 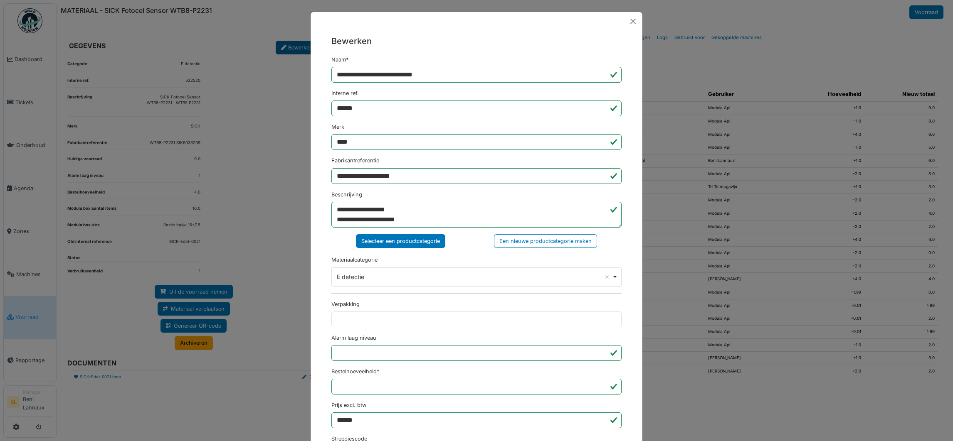 I want to click on label: Beschrijving, so click(x=347, y=194).